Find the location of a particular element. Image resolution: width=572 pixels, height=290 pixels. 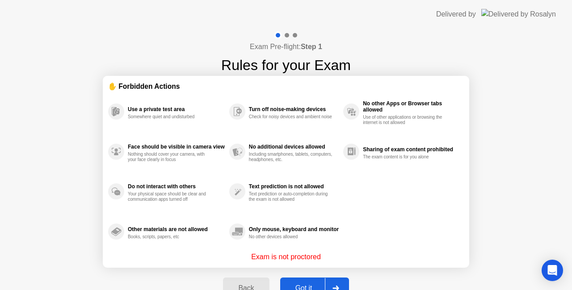

p: Exam is not proctored is located at coordinates (286, 257).